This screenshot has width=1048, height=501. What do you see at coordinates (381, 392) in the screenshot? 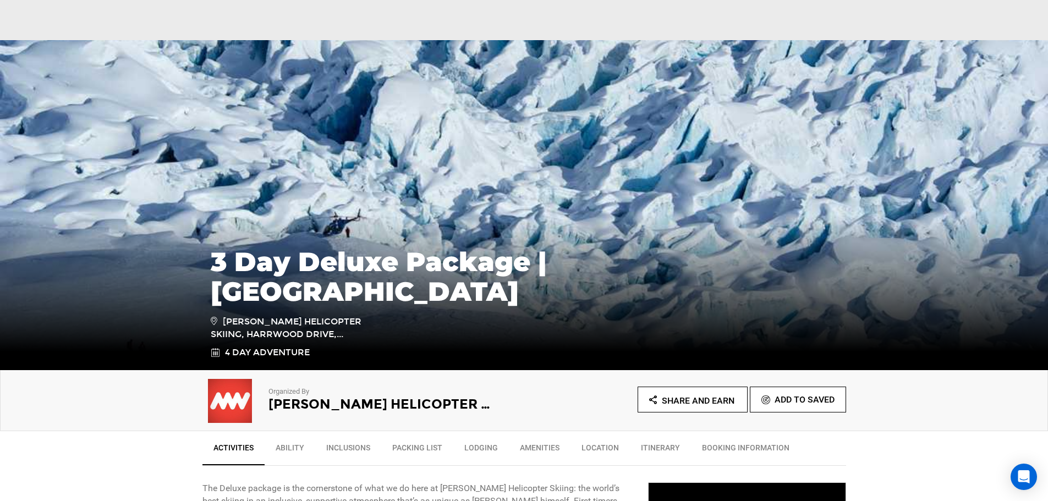
I see `p: Organized By` at bounding box center [381, 392].